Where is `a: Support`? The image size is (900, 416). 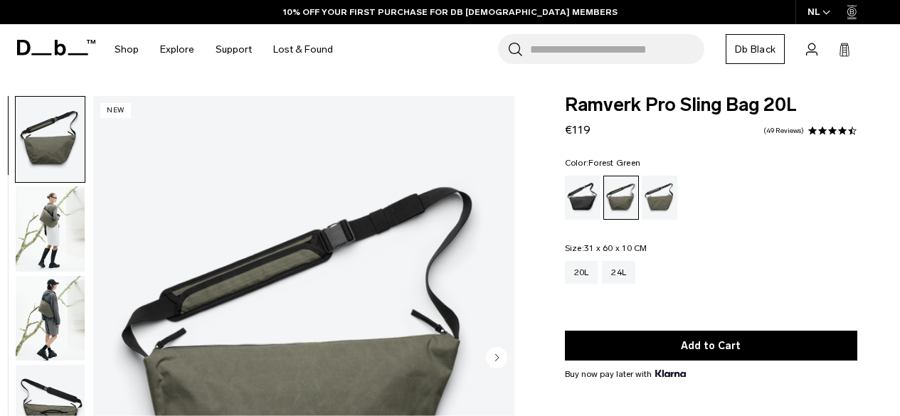
a: Support is located at coordinates (233, 49).